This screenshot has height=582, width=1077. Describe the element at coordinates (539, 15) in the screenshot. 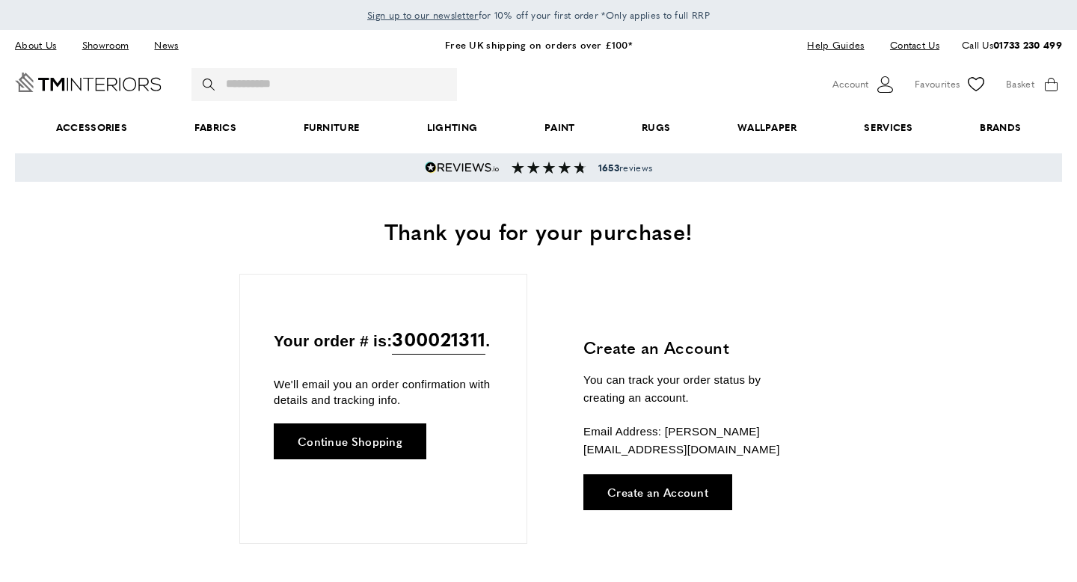

I see `span: for 10% off your first order *Only applies to full RRP` at that location.